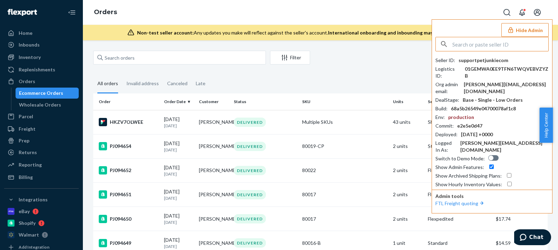 The width and height of the screenshot is (558, 250). What do you see at coordinates (41, 57) in the screenshot?
I see `a: Inventory` at bounding box center [41, 57].